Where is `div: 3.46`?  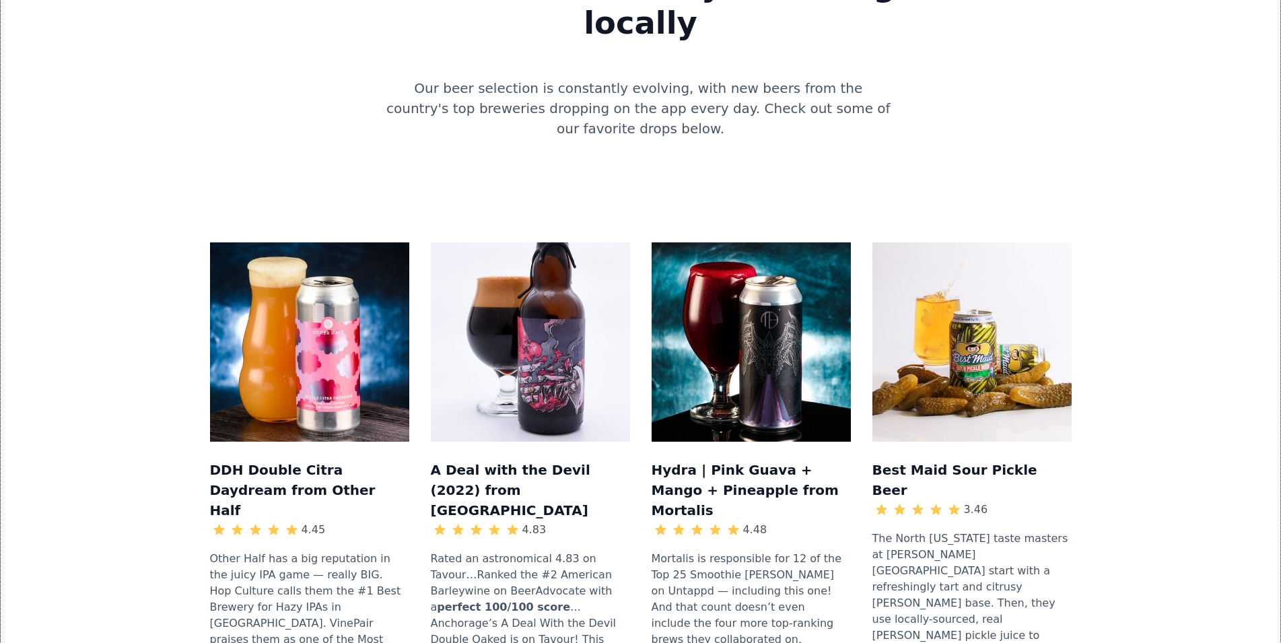 div: 3.46 is located at coordinates (975, 510).